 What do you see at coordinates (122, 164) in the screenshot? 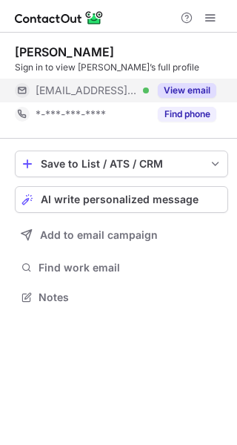
I see `div: Save to List / ATS / CRM` at bounding box center [122, 164].